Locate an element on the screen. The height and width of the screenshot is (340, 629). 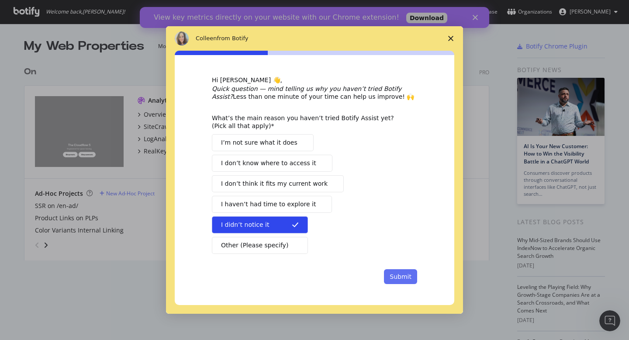
span: Other (Please specify) is located at coordinates (255, 245).